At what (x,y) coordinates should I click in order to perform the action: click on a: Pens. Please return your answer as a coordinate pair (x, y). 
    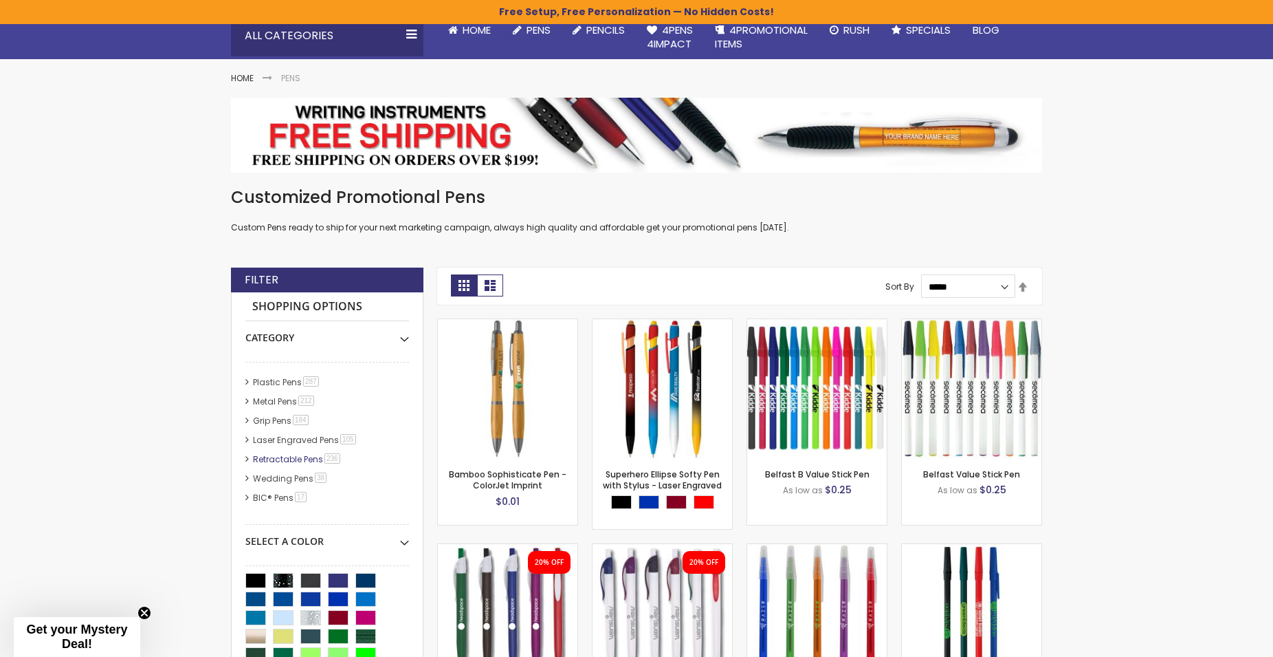
    Looking at the image, I should click on (531, 30).